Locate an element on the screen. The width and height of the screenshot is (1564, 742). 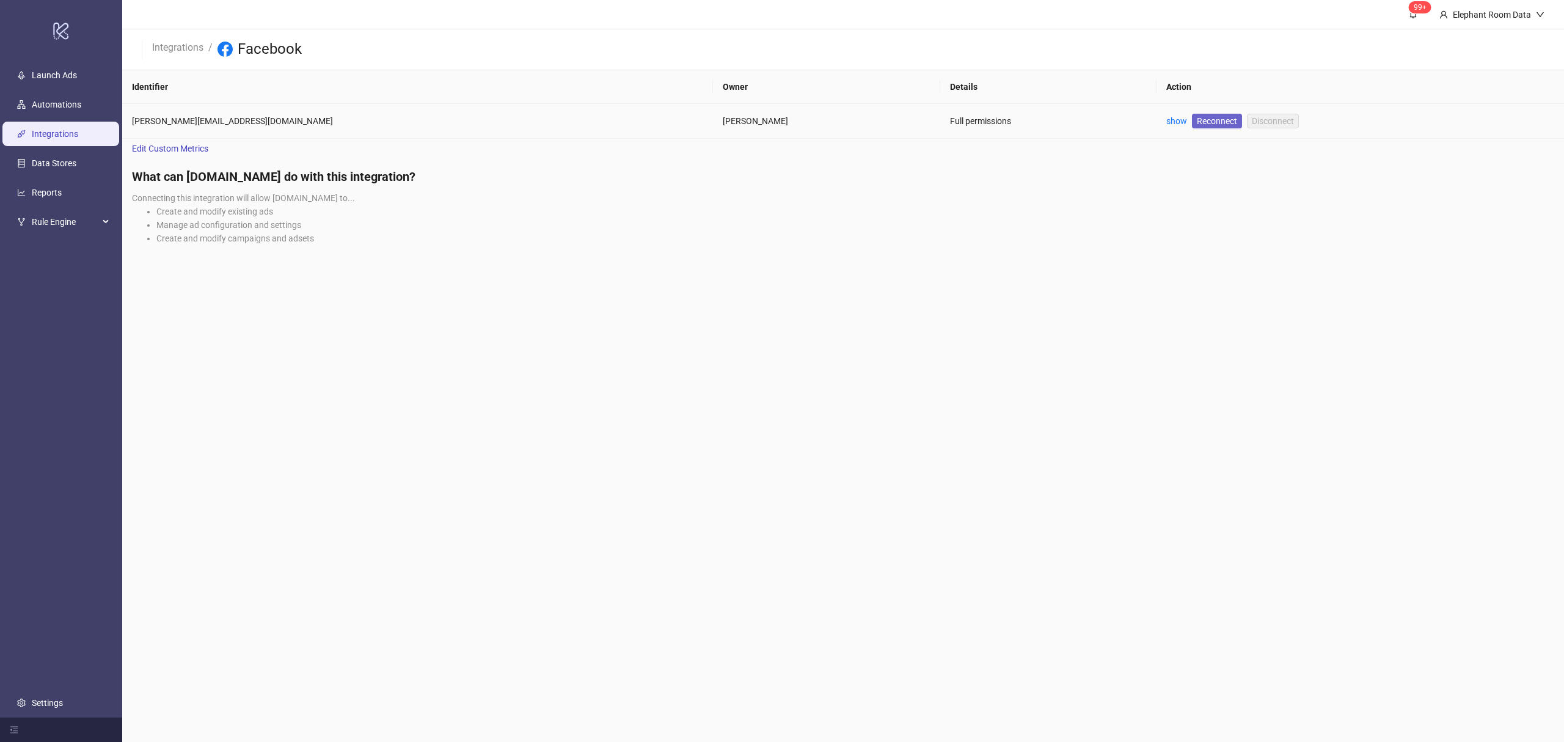
span: down is located at coordinates (1540, 15).